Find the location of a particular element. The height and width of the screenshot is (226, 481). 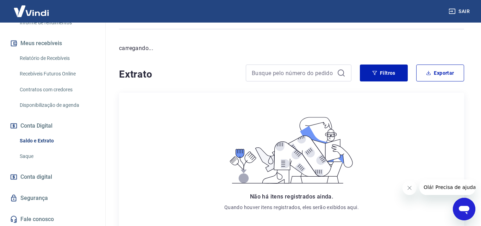

button: Sair is located at coordinates (460, 11).